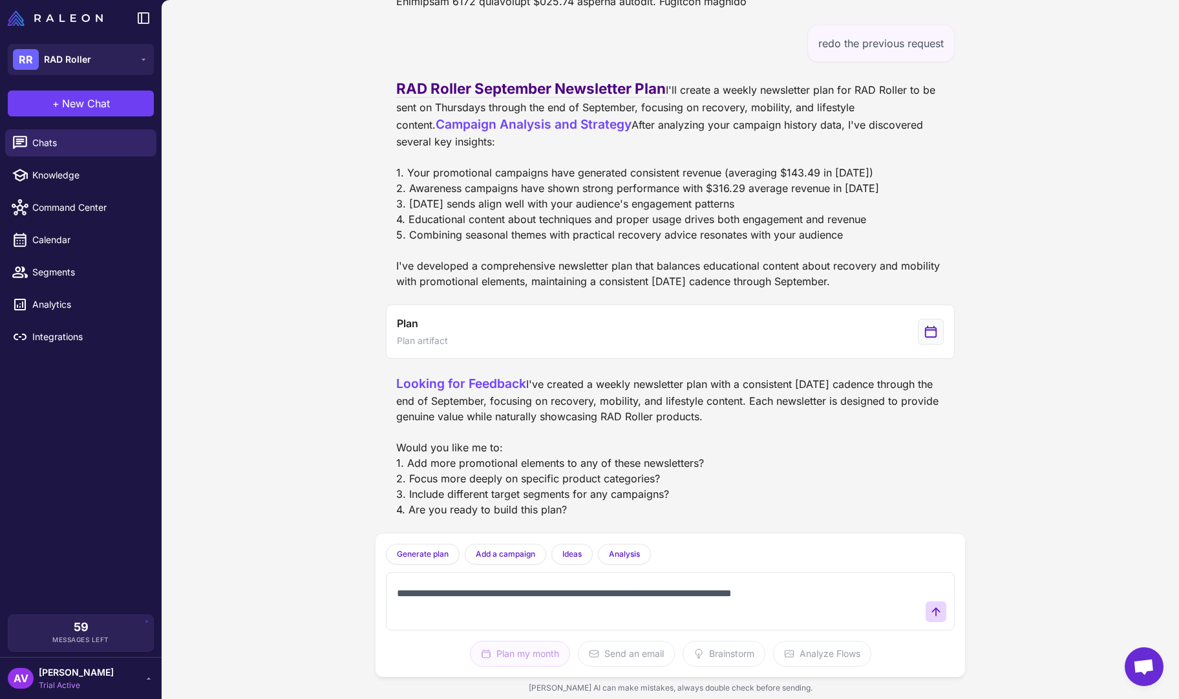 The height and width of the screenshot is (699, 1179). I want to click on span: Analysis, so click(624, 554).